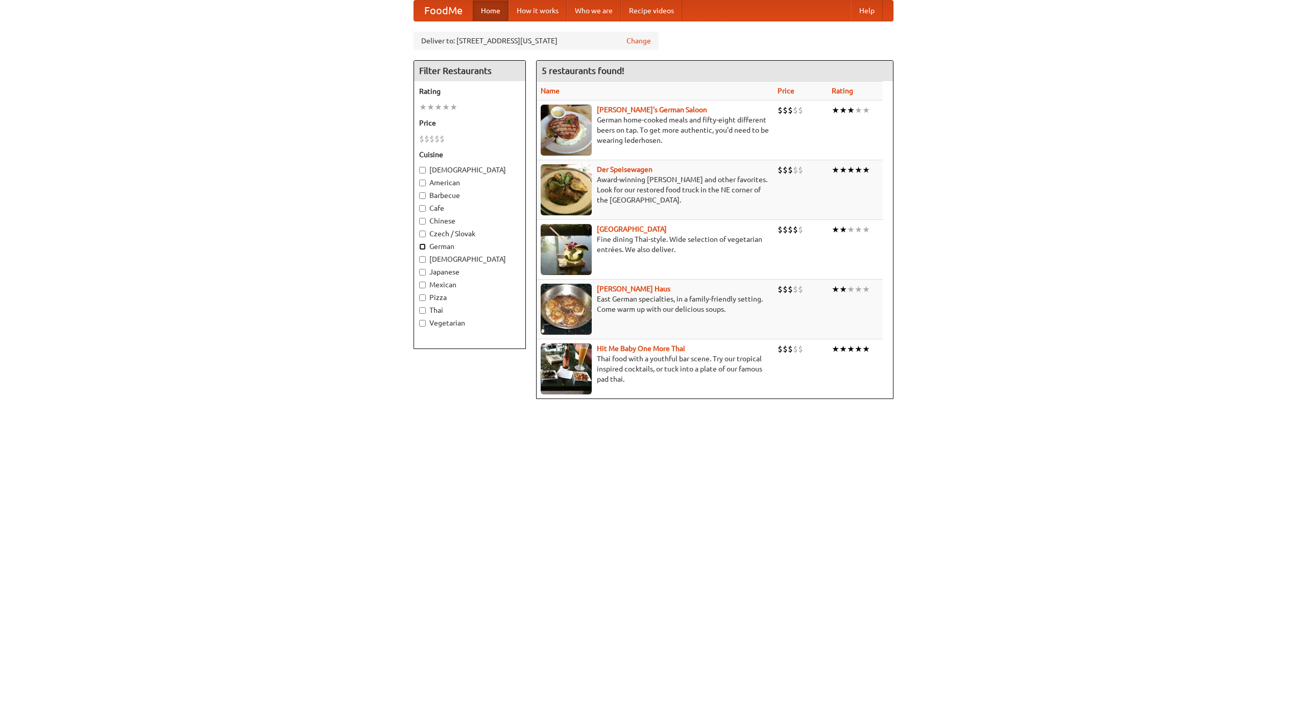 Image resolution: width=1307 pixels, height=722 pixels. I want to click on a: Home, so click(491, 11).